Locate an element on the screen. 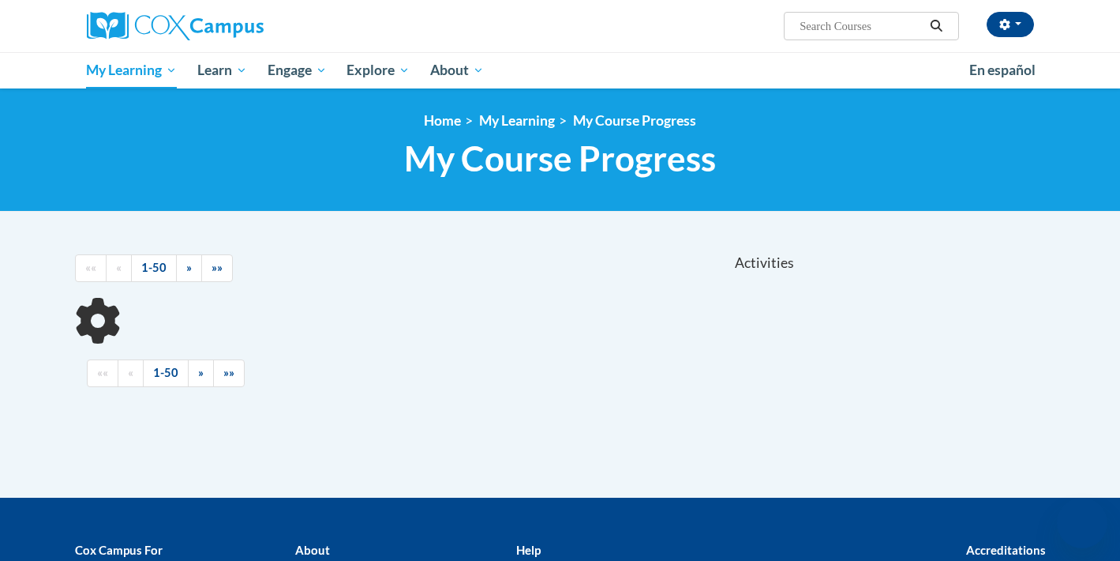 The height and width of the screenshot is (561, 1120). div: Main menu is located at coordinates (561, 70).